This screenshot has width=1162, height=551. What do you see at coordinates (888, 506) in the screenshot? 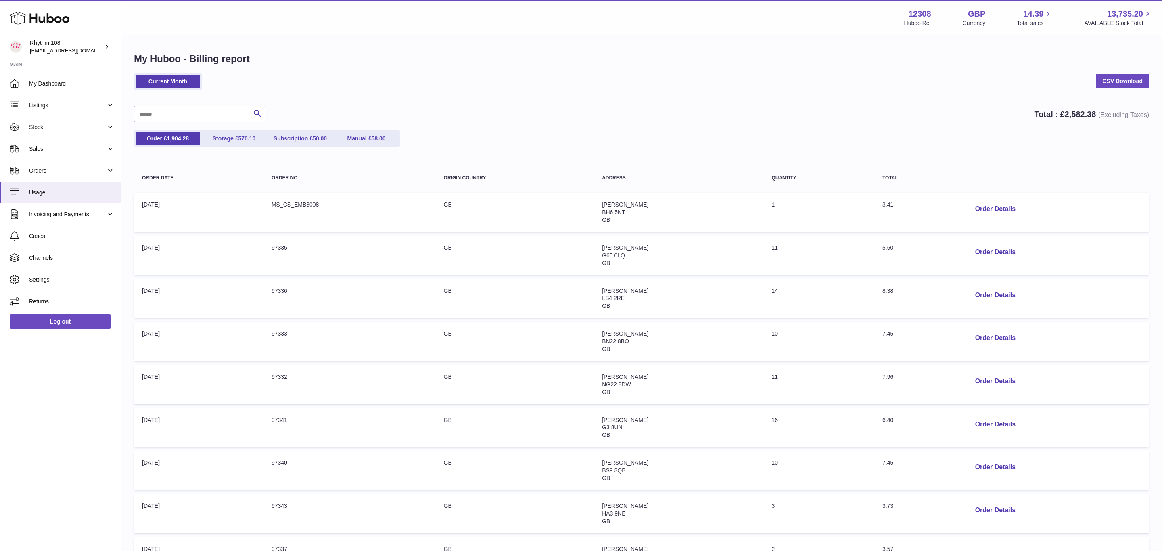
I see `span: 3.73` at bounding box center [888, 506].